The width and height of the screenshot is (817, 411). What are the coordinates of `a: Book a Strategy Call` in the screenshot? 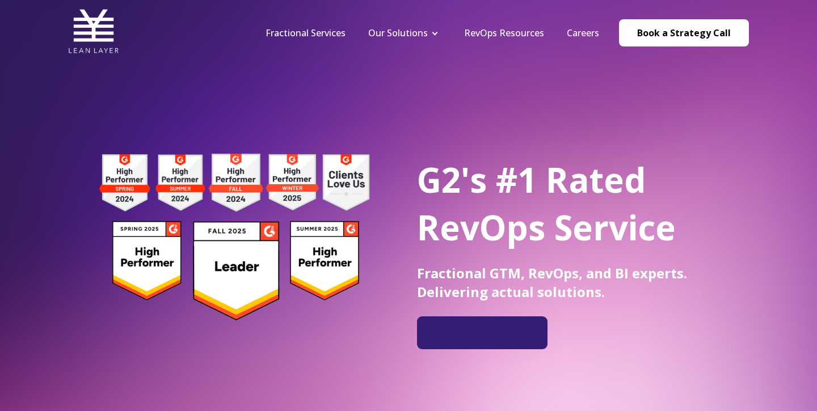 It's located at (684, 33).